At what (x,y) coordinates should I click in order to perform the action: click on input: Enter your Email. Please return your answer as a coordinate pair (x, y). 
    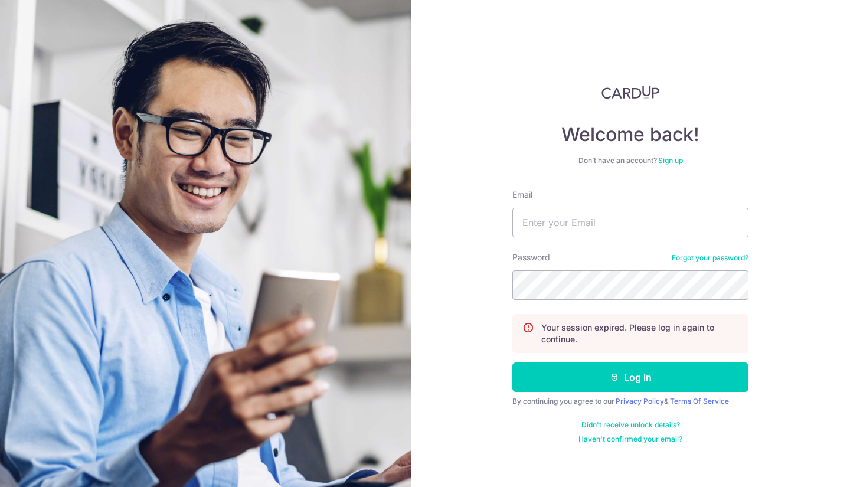
    Looking at the image, I should click on (630, 222).